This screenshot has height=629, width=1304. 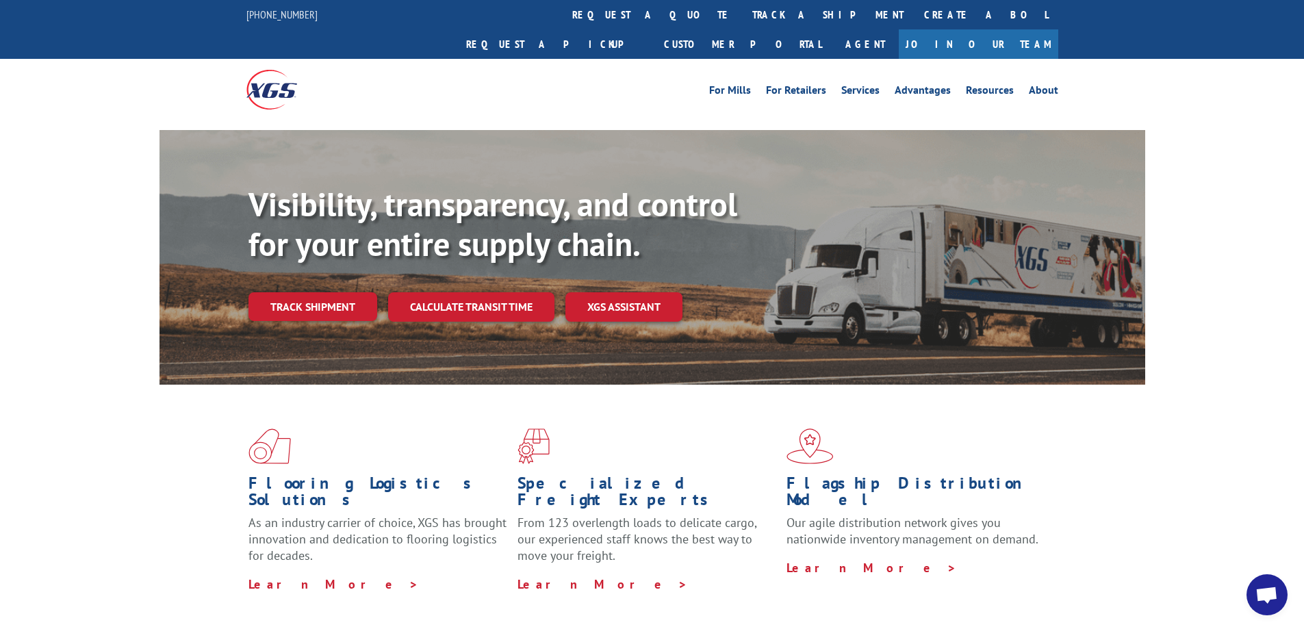 What do you see at coordinates (916, 495) in the screenshot?
I see `h1: Flagship Distribution Model` at bounding box center [916, 495].